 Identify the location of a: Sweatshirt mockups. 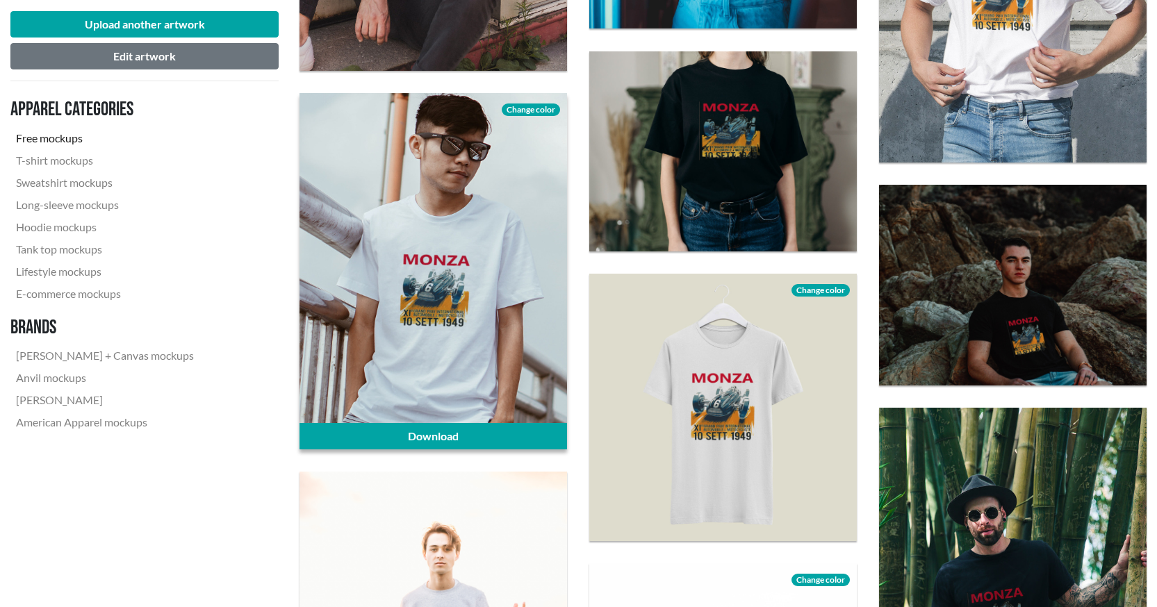
(105, 183).